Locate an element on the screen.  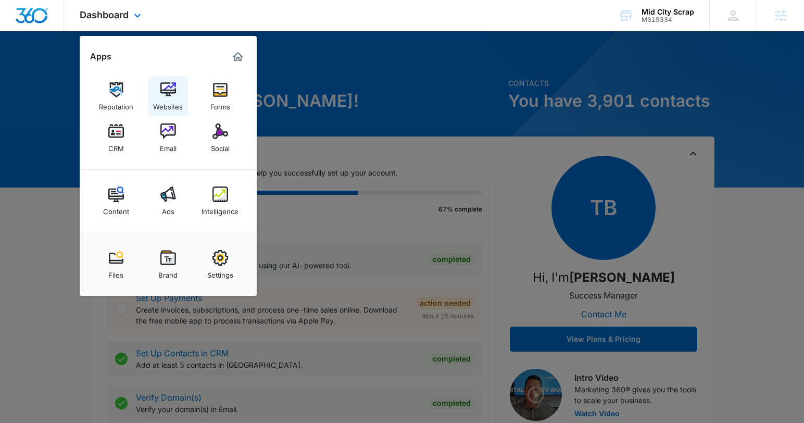
a: Forms is located at coordinates (220, 96).